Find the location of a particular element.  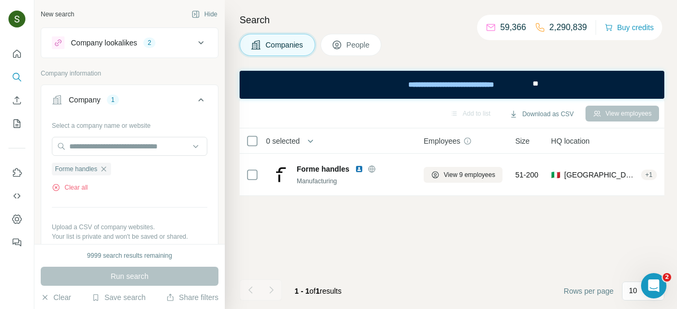

span: of is located at coordinates (312, 291).